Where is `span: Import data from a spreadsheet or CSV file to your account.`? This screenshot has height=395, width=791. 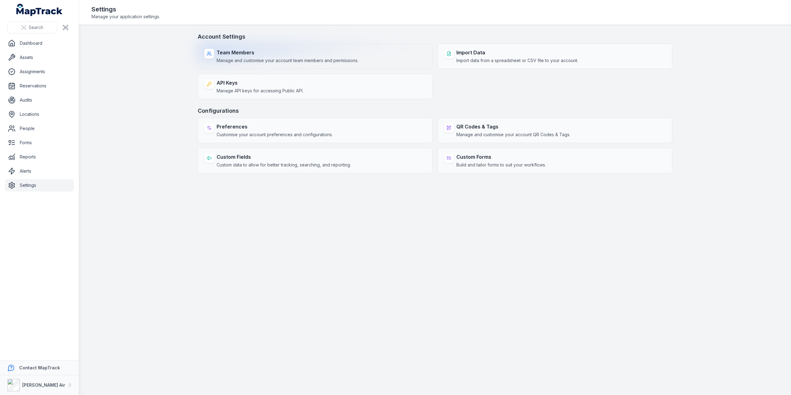 span: Import data from a spreadsheet or CSV file to your account. is located at coordinates (517, 61).